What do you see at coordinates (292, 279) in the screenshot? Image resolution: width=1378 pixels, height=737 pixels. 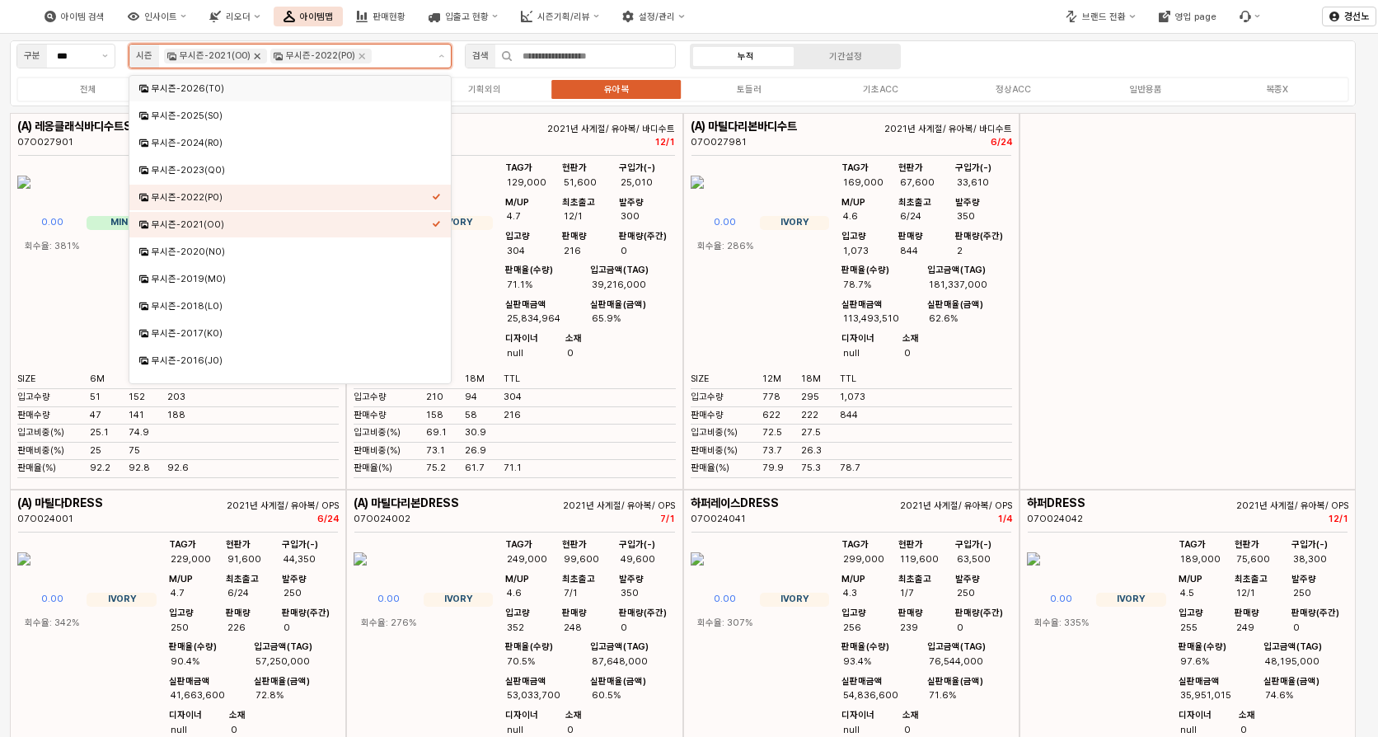 I see `div: 무시즌-2019(M0)` at bounding box center [292, 279].